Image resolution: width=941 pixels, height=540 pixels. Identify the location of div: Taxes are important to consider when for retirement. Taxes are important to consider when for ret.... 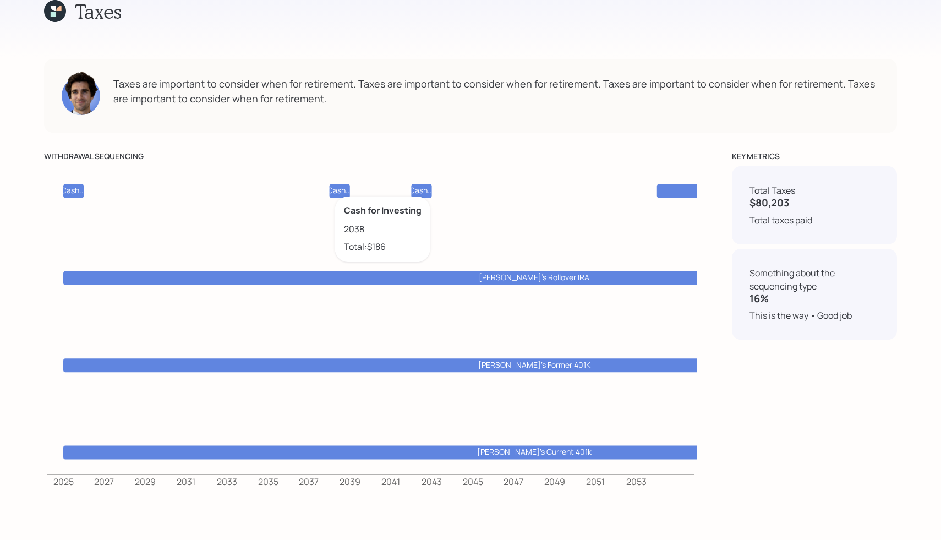
(497, 91).